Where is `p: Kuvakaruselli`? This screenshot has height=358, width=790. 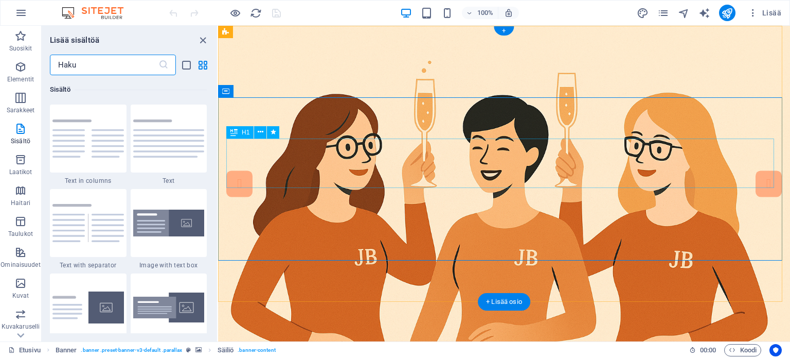
p: Kuvakaruselli is located at coordinates (21, 326).